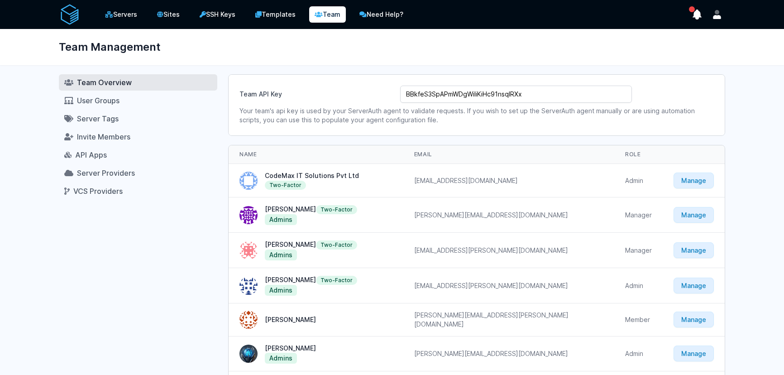 Image resolution: width=784 pixels, height=375 pixels. Describe the element at coordinates (249, 250) in the screenshot. I see `img: Rahul Raikar` at that location.